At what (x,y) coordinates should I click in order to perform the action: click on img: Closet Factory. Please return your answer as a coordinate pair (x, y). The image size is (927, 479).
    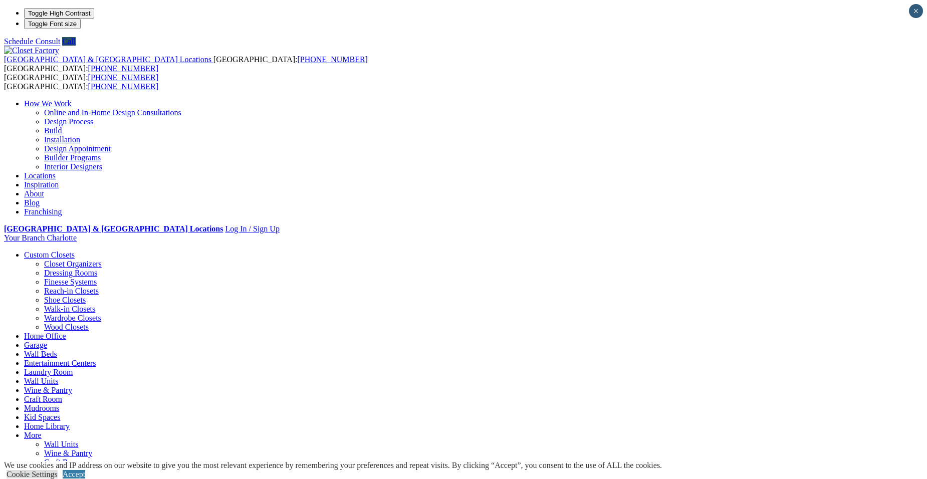
    Looking at the image, I should click on (32, 51).